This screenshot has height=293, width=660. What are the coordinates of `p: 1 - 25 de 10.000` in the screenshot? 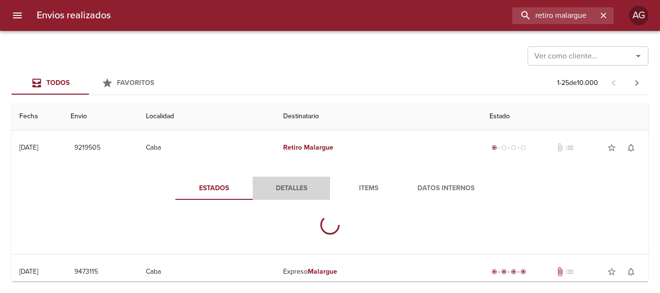 It's located at (578, 83).